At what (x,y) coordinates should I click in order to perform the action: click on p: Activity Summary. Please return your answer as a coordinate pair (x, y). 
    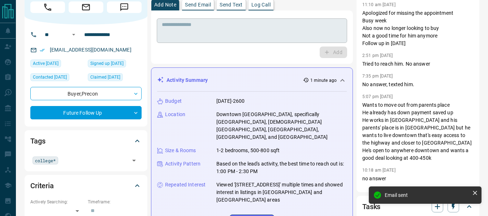
    Looking at the image, I should click on (187, 80).